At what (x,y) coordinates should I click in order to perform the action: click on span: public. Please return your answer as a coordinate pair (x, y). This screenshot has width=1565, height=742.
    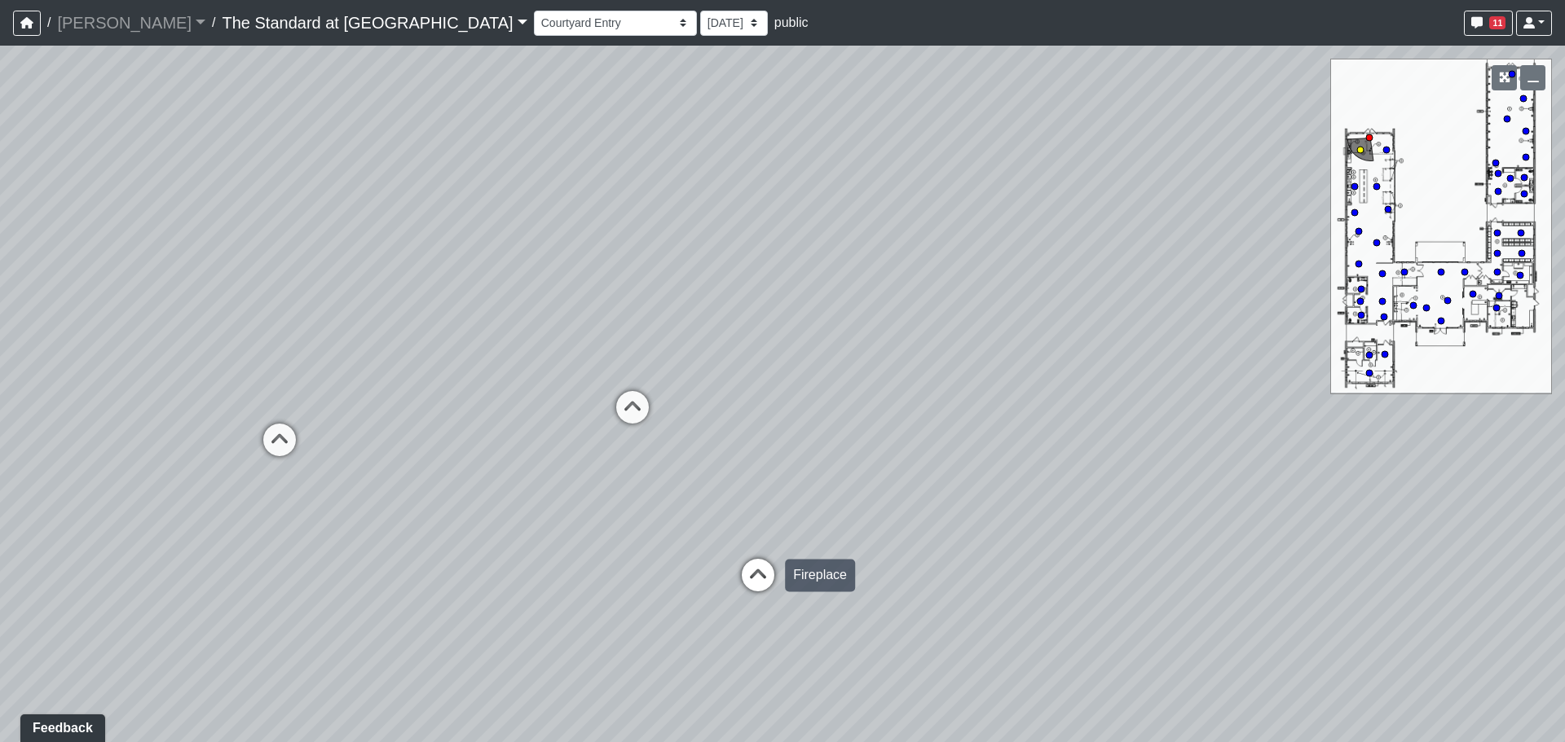
    Looking at the image, I should click on (791, 22).